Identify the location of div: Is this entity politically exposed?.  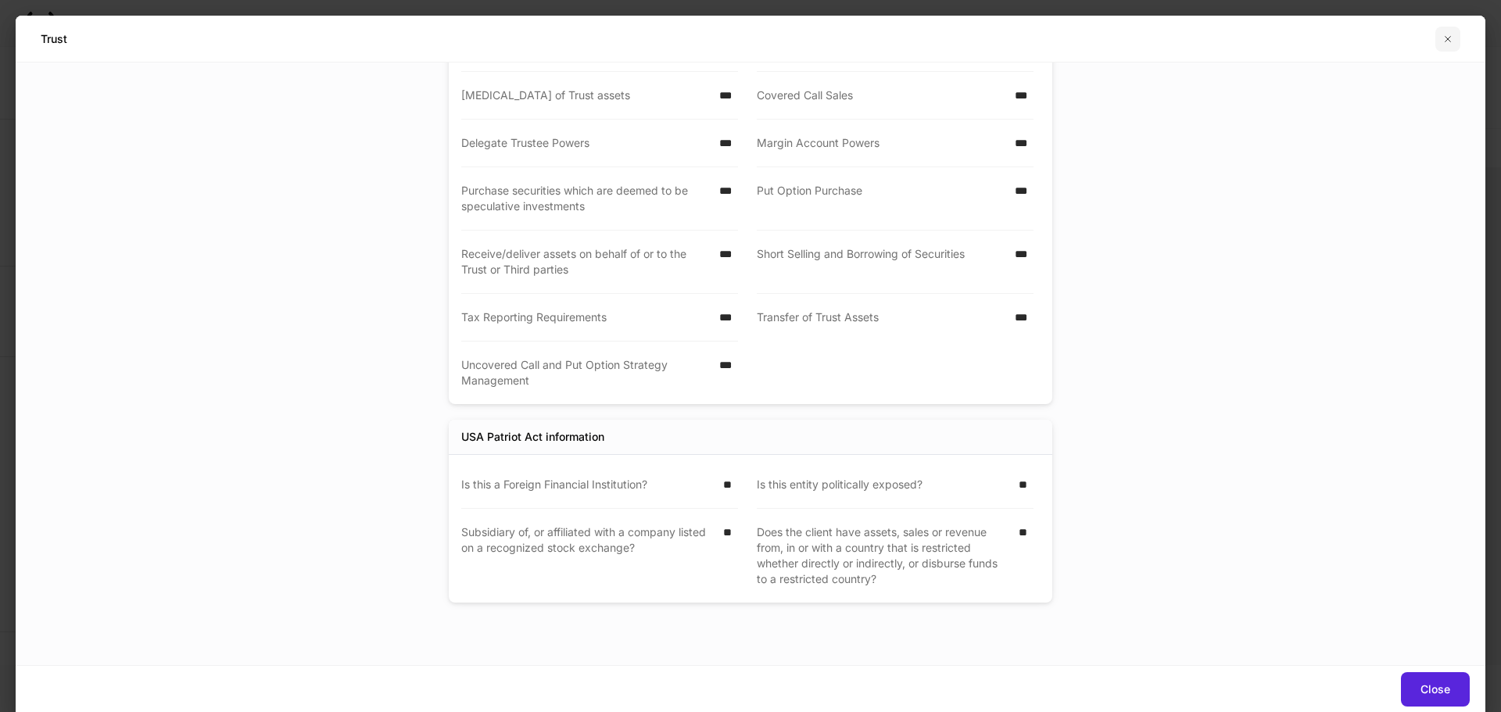
(882, 485).